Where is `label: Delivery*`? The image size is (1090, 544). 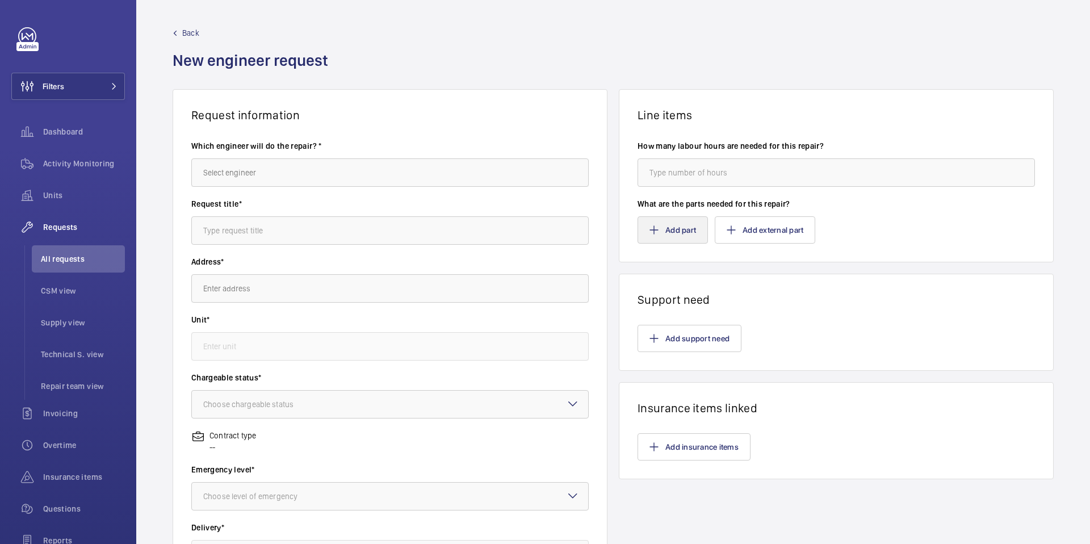
label: Delivery* is located at coordinates (390, 527).